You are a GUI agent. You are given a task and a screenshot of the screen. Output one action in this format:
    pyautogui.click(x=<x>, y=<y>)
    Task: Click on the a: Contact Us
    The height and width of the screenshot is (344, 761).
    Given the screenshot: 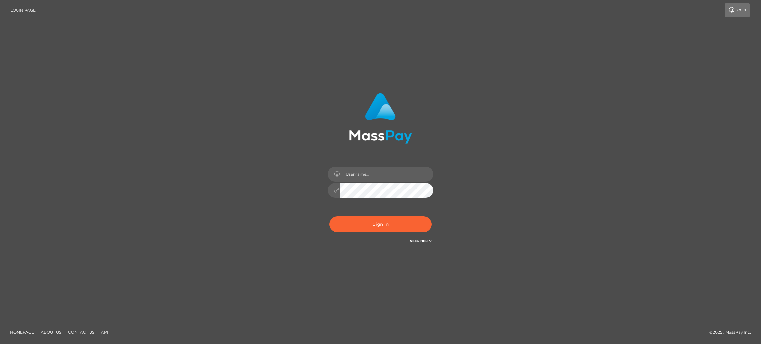 What is the action you would take?
    pyautogui.click(x=81, y=332)
    